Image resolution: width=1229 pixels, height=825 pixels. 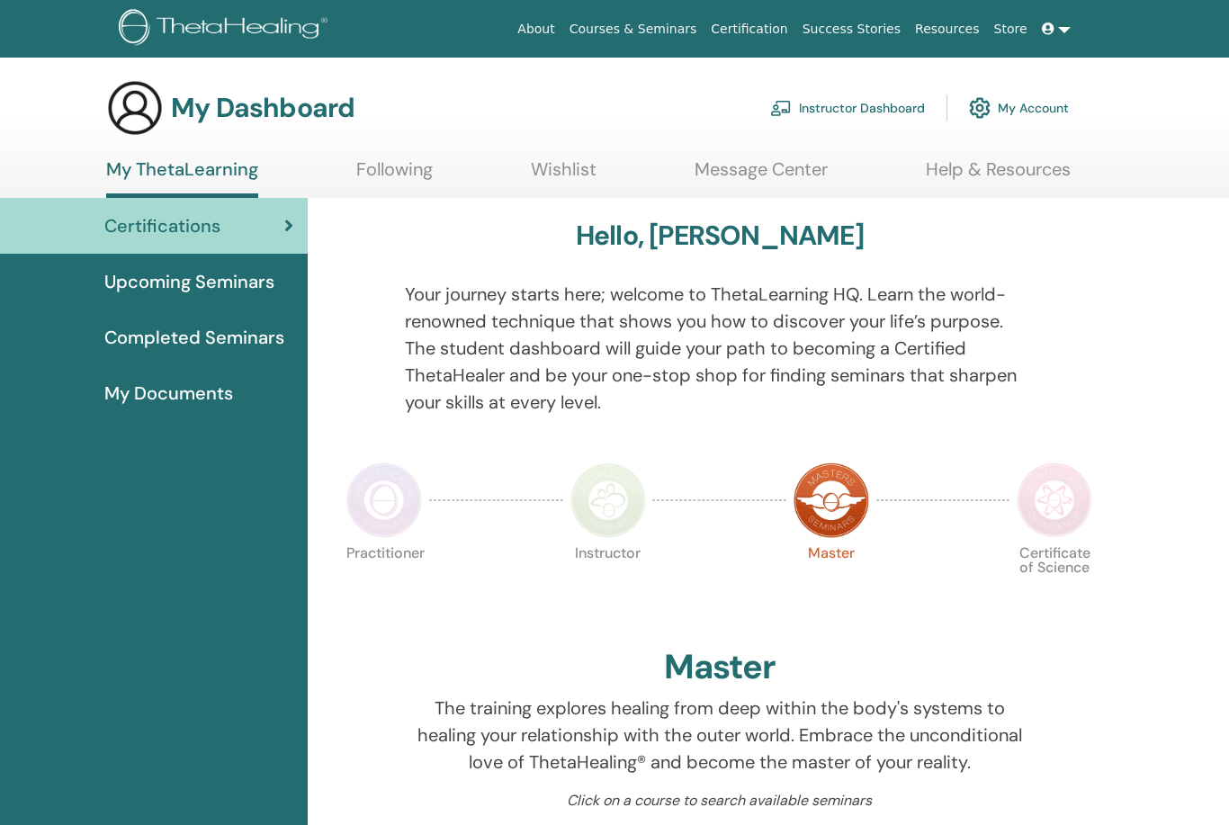 What do you see at coordinates (135, 108) in the screenshot?
I see `img: generic-user-icon.jpg` at bounding box center [135, 108].